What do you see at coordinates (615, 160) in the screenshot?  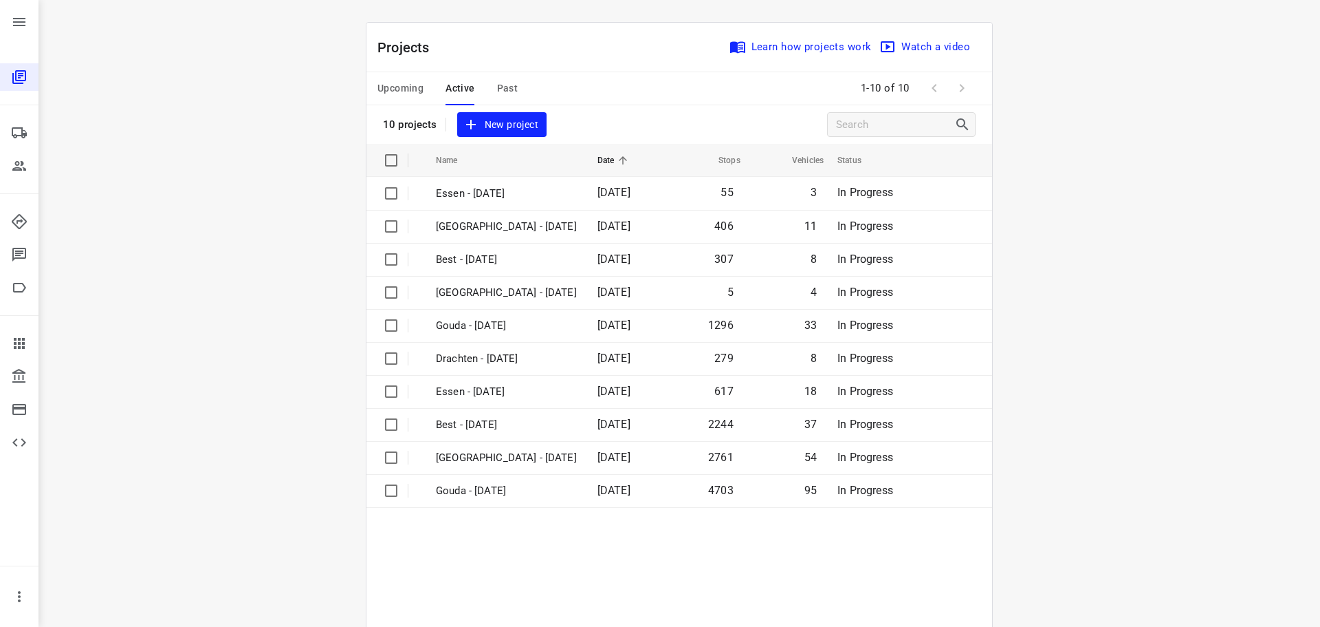 I see `span: Date` at bounding box center [615, 160].